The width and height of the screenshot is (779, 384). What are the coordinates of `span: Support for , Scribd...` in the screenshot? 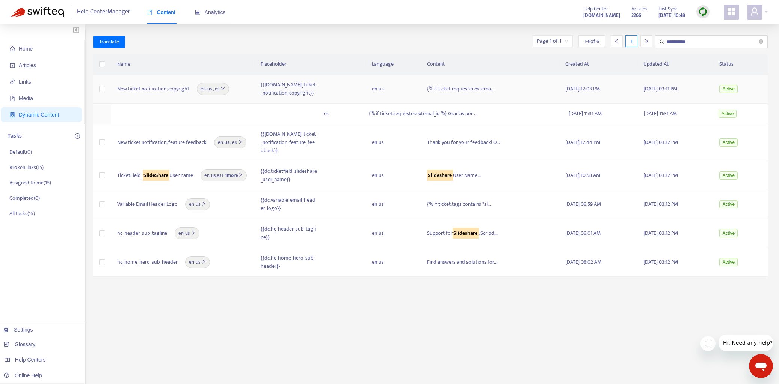 It's located at (462, 233).